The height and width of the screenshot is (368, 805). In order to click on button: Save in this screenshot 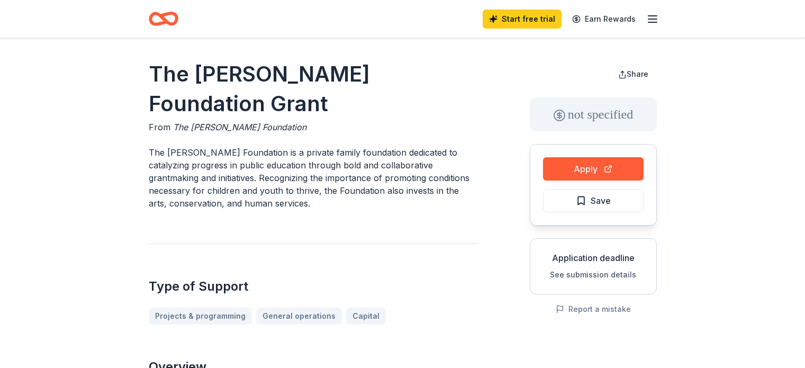, I will do `click(593, 200)`.